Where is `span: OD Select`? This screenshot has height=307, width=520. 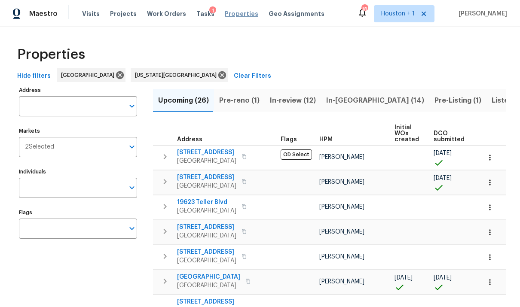 span: OD Select is located at coordinates (296, 155).